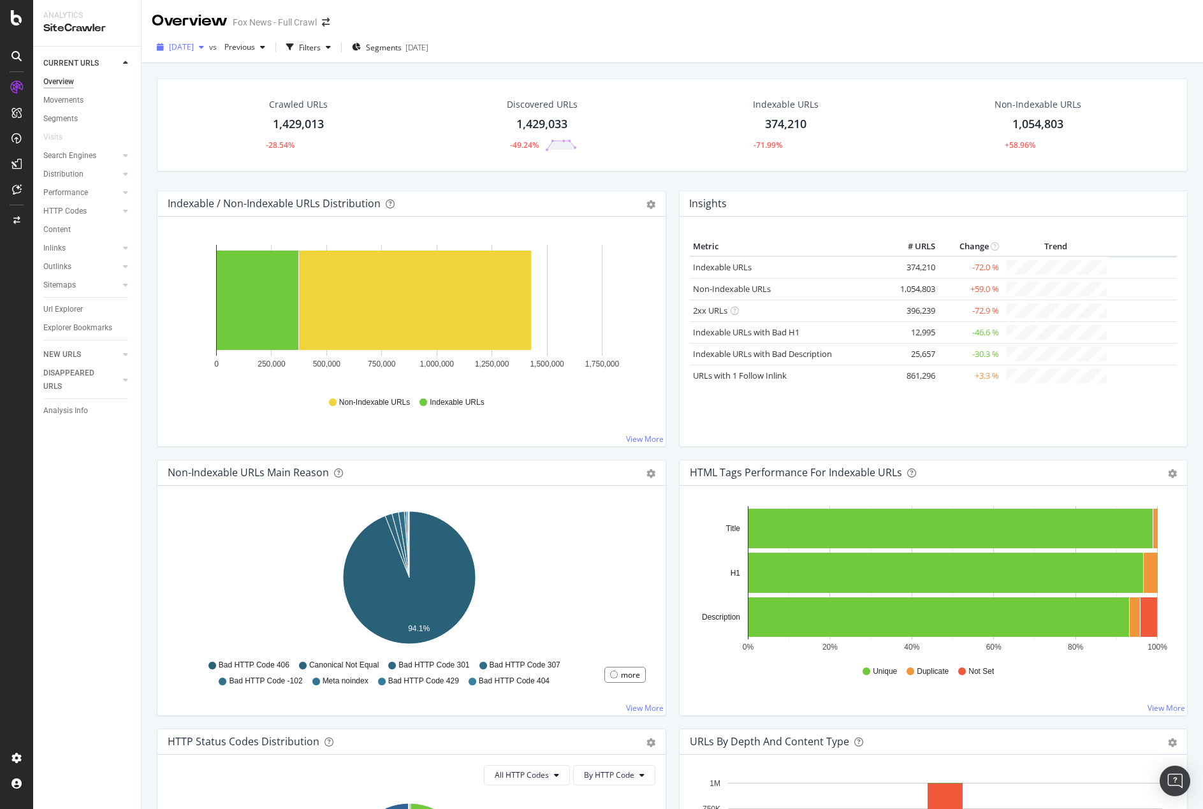  What do you see at coordinates (75, 380) in the screenshot?
I see `div: DISAPPEARED URLS` at bounding box center [75, 380].